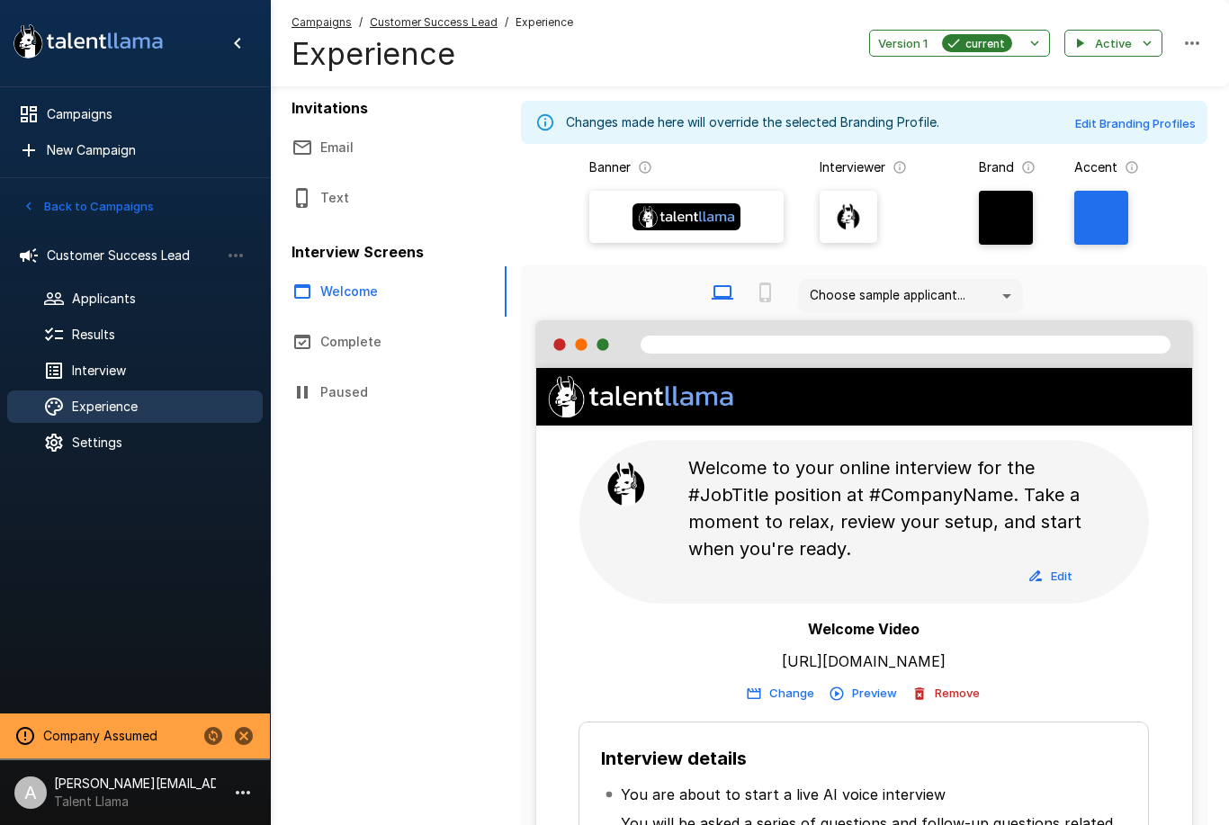 This screenshot has height=825, width=1229. I want to click on button: Edit, so click(1051, 576).